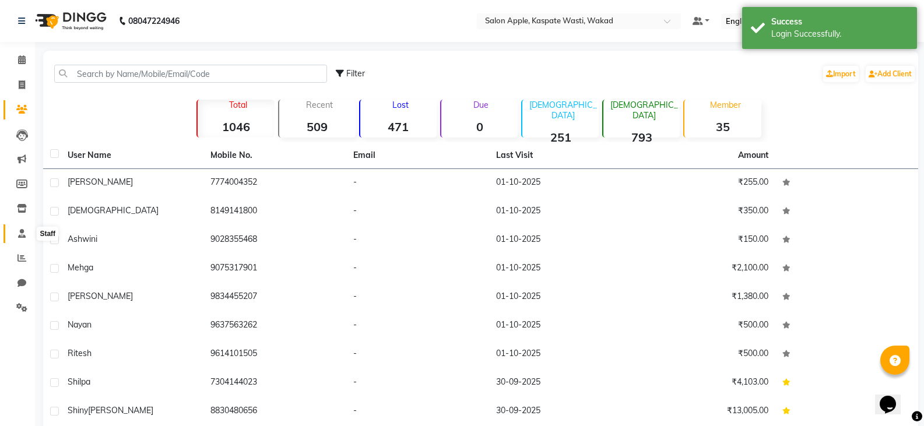 Image resolution: width=924 pixels, height=426 pixels. What do you see at coordinates (78, 411) in the screenshot?
I see `span: Shiny` at bounding box center [78, 411].